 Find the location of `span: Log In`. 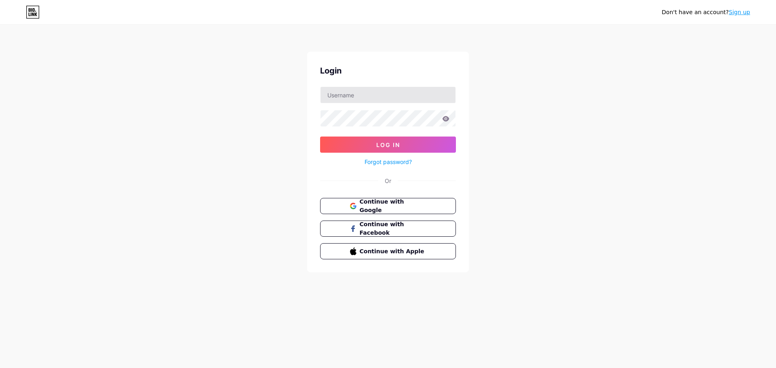

span: Log In is located at coordinates (388, 145).